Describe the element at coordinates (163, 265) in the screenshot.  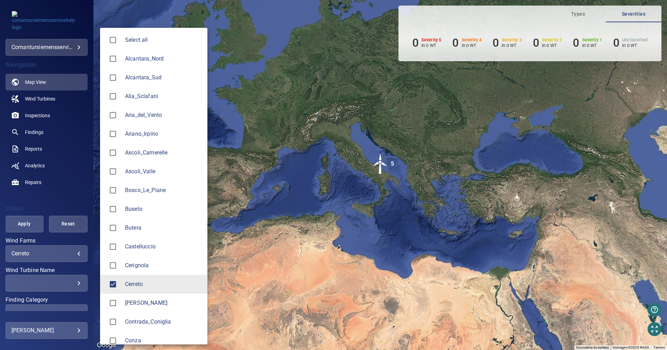
I see `div: Wind Farms Cerignola` at that location.